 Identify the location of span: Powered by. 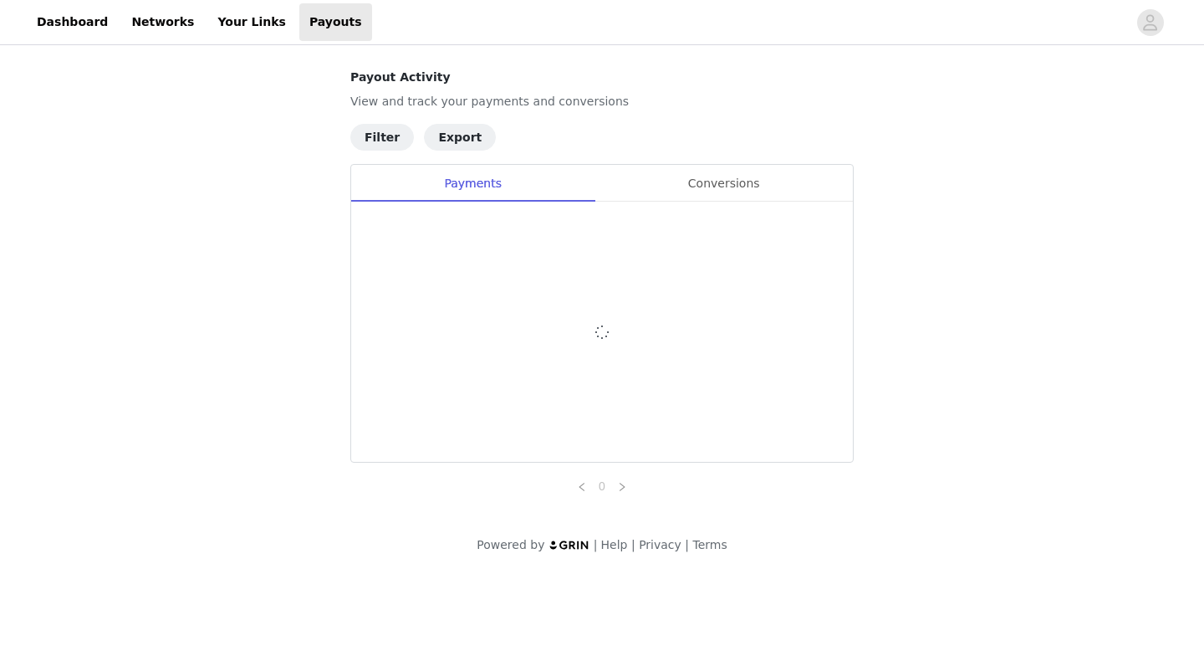
(510, 544).